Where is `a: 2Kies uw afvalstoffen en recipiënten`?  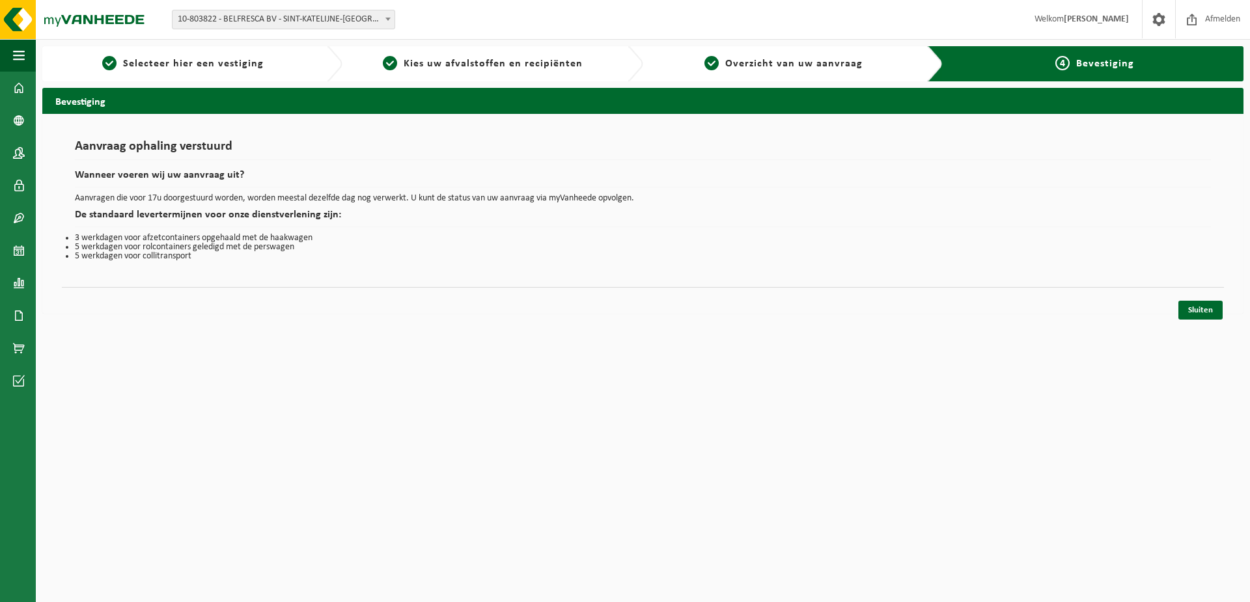 a: 2Kies uw afvalstoffen en recipiënten is located at coordinates (483, 64).